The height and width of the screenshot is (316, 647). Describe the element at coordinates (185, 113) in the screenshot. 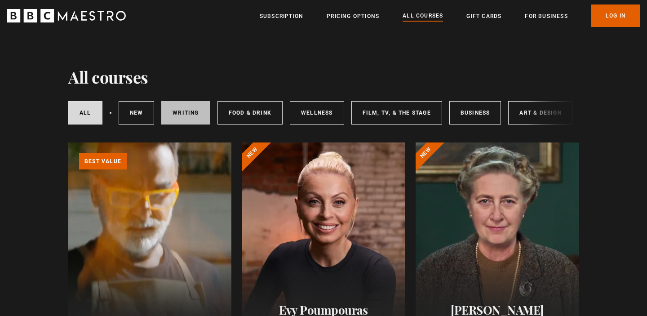

I see `a: Writing` at that location.